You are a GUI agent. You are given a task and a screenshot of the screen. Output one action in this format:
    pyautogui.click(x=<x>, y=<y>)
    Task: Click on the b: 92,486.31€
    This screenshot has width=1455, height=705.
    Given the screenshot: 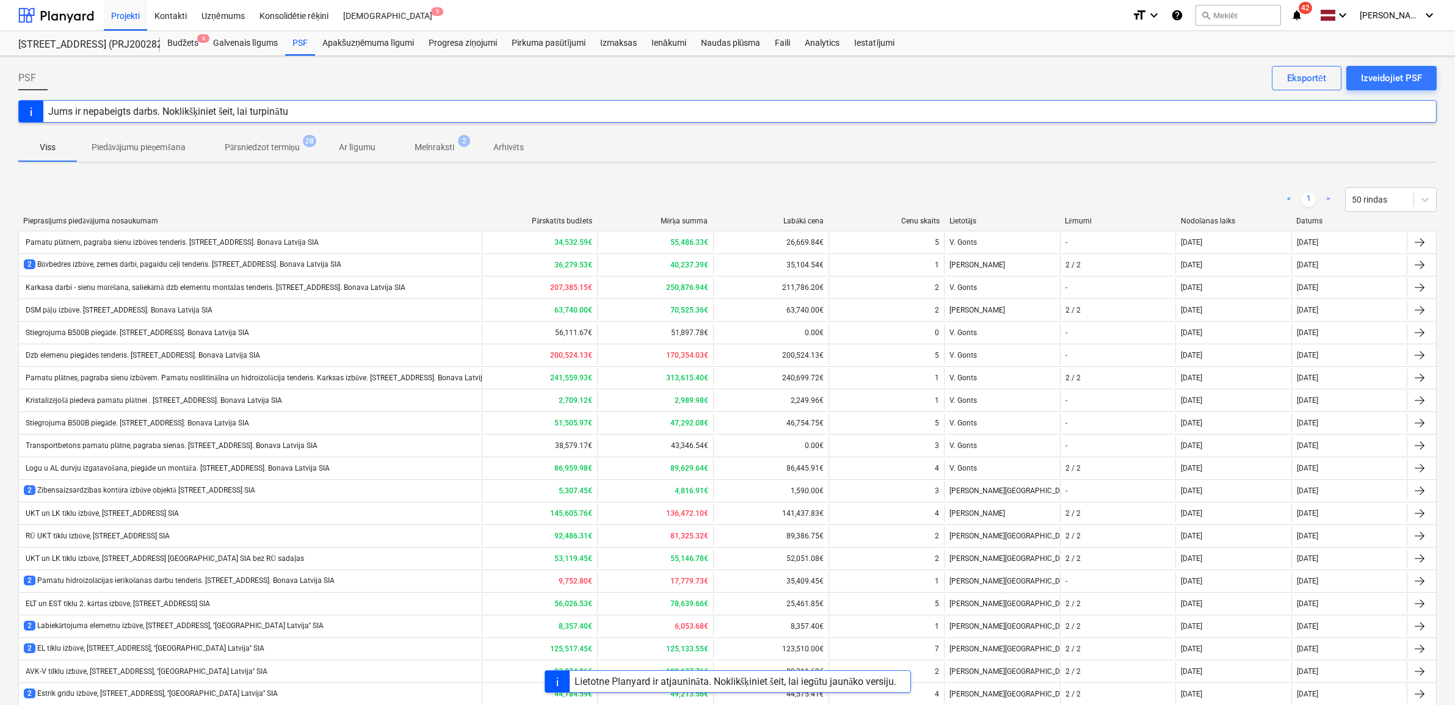 What is the action you would take?
    pyautogui.click(x=574, y=536)
    